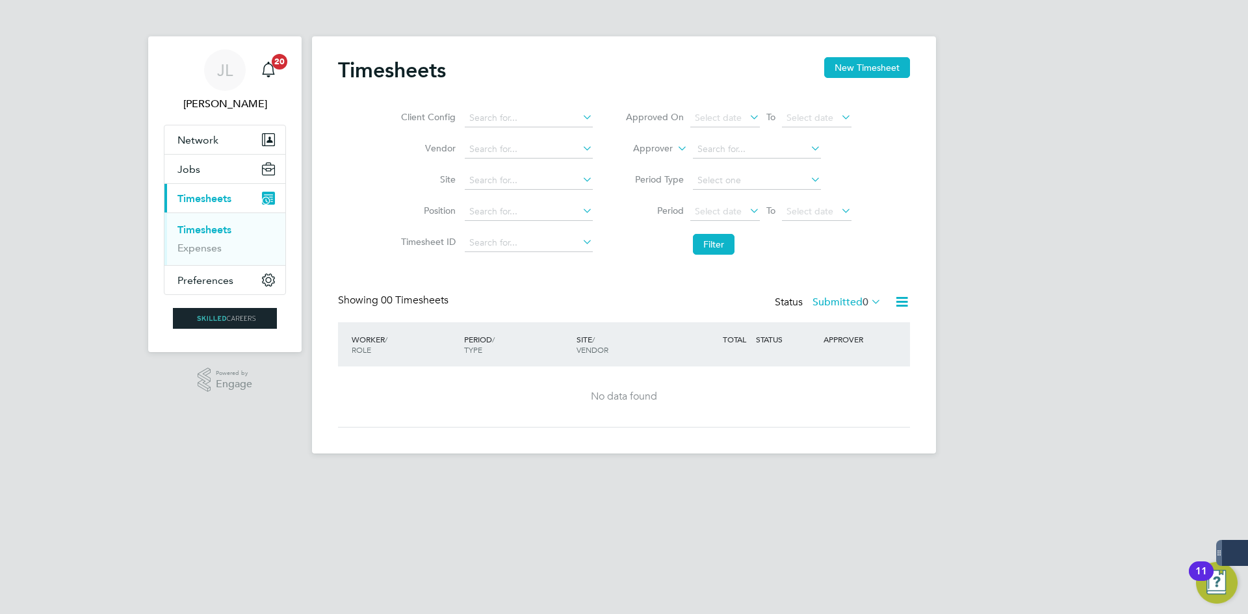 This screenshot has height=614, width=1248. What do you see at coordinates (427, 148) in the screenshot?
I see `label: Vendor` at bounding box center [427, 148].